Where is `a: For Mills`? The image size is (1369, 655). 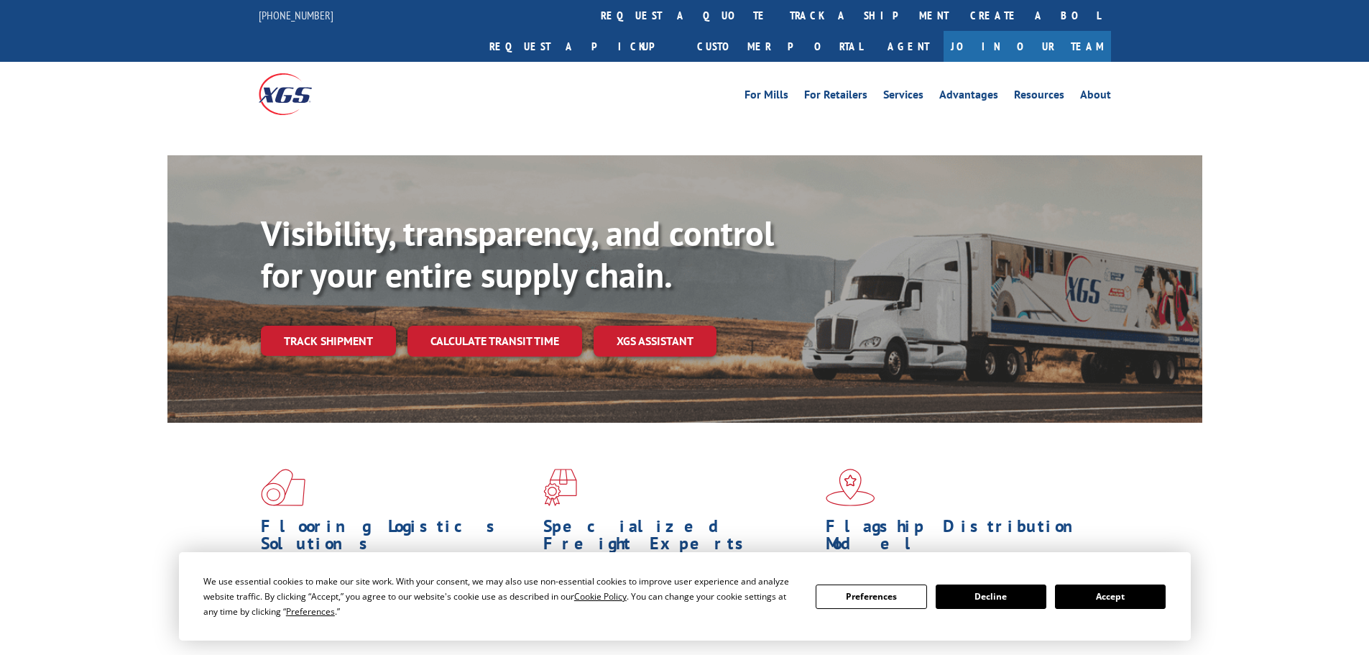
a: For Mills is located at coordinates (766, 97).